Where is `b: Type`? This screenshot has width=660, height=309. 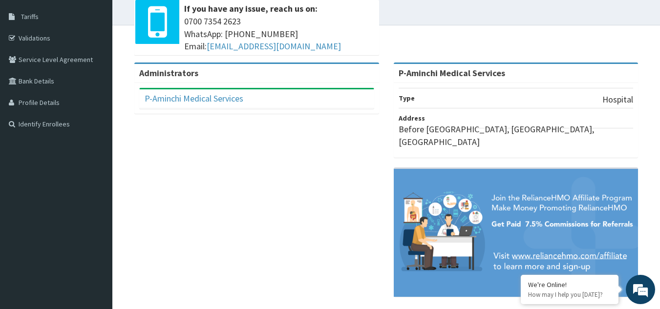 b: Type is located at coordinates (407, 98).